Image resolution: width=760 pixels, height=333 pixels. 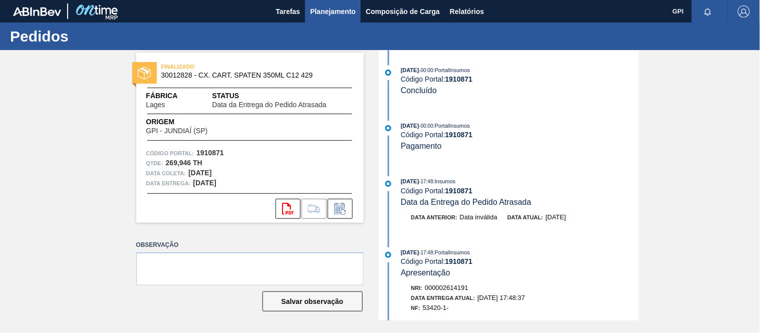 What do you see at coordinates (479, 217) in the screenshot?
I see `span: Data inválida` at bounding box center [479, 217].